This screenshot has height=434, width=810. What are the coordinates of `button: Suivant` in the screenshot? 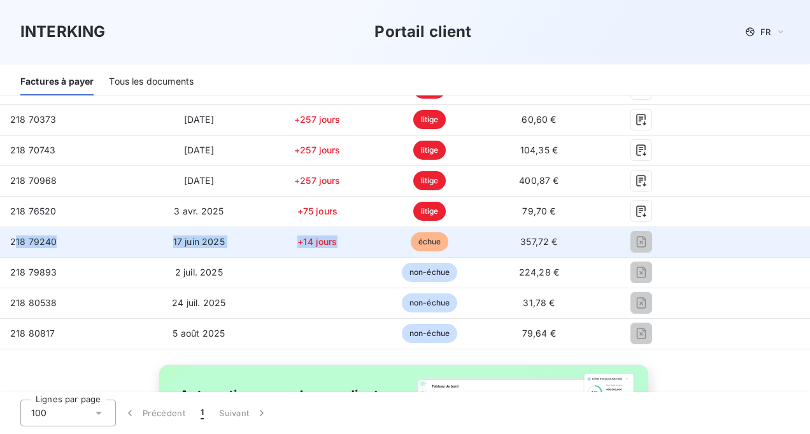 It's located at (243, 413).